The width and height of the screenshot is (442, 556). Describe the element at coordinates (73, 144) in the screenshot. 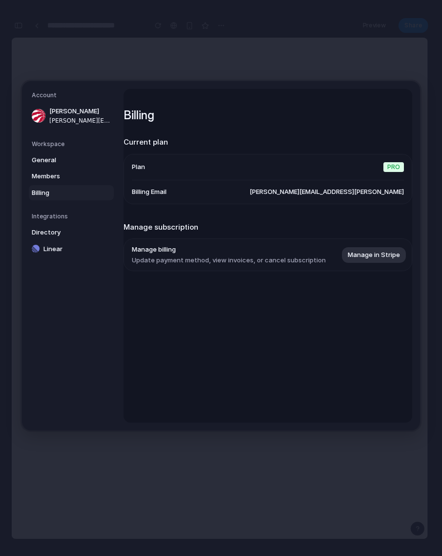

I see `h5: Workspace` at that location.